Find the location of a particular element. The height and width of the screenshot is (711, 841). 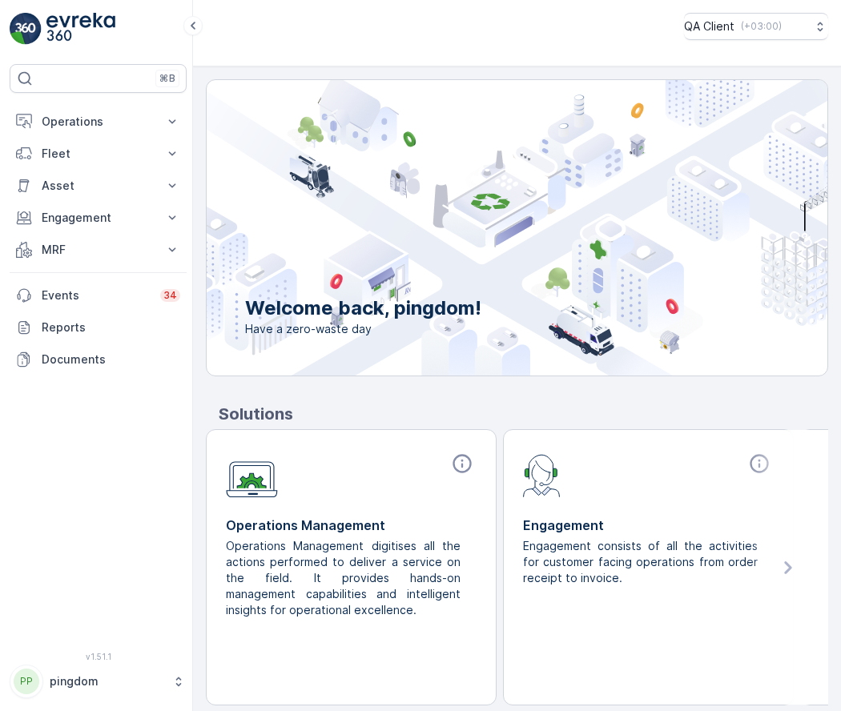

p: Reports is located at coordinates (111, 328).